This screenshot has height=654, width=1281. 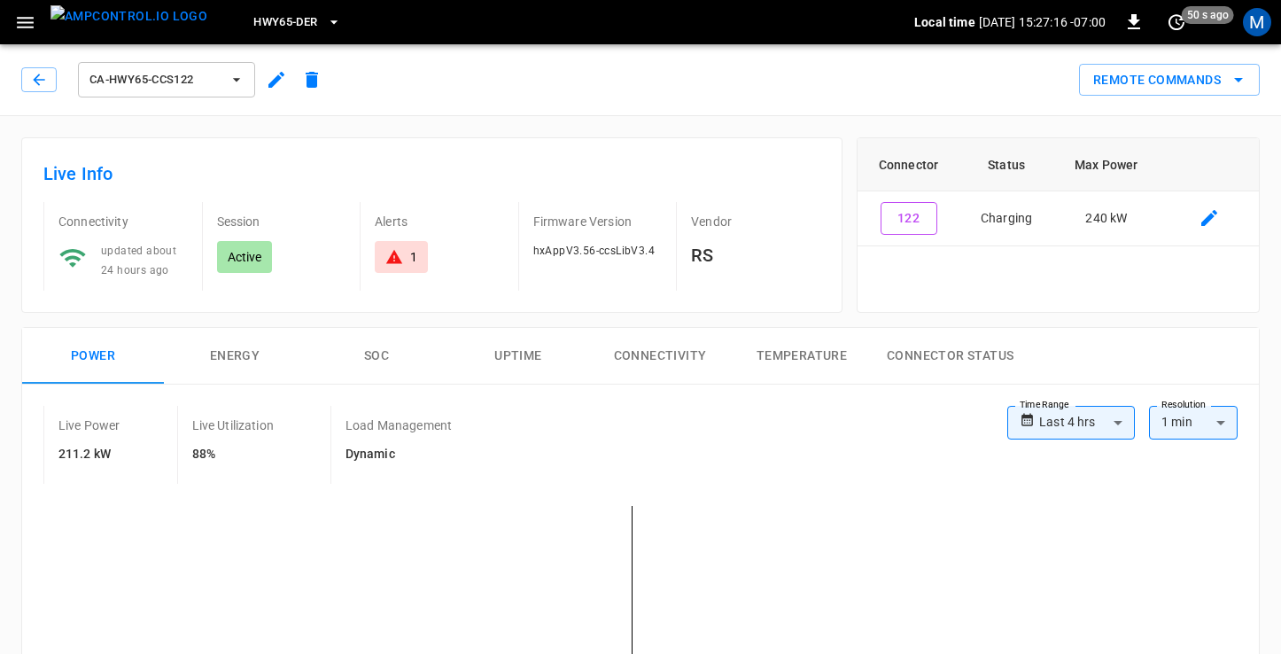 What do you see at coordinates (1087, 423) in the screenshot?
I see `div: Last 4 hrs` at bounding box center [1087, 423].